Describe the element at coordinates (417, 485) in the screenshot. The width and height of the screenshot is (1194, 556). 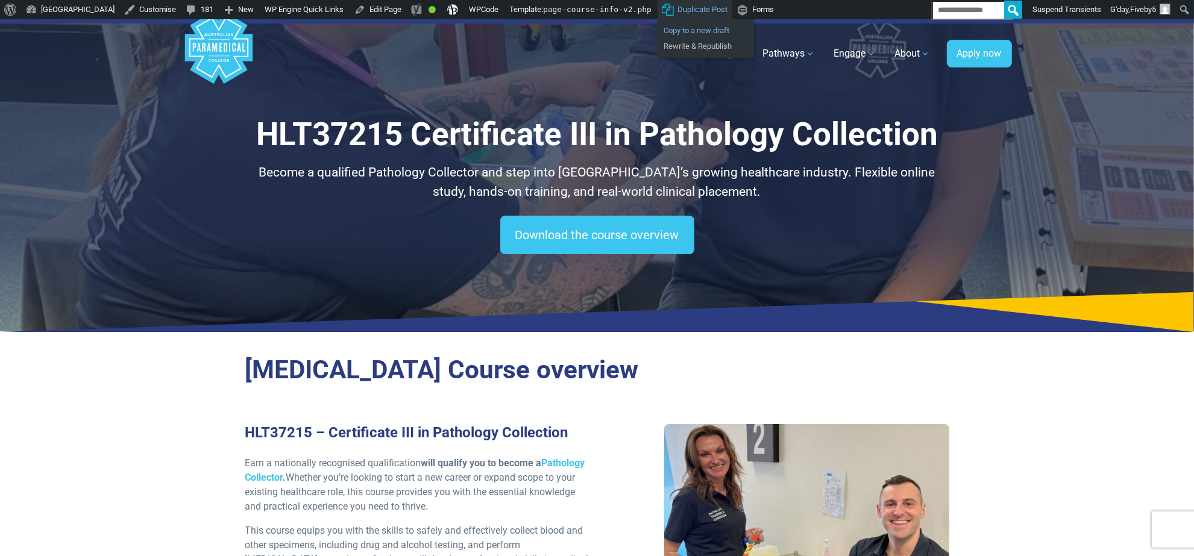
I see `p: Earn a nationally recognised qualification Whether you’re looking to start a new career or expand...` at that location.